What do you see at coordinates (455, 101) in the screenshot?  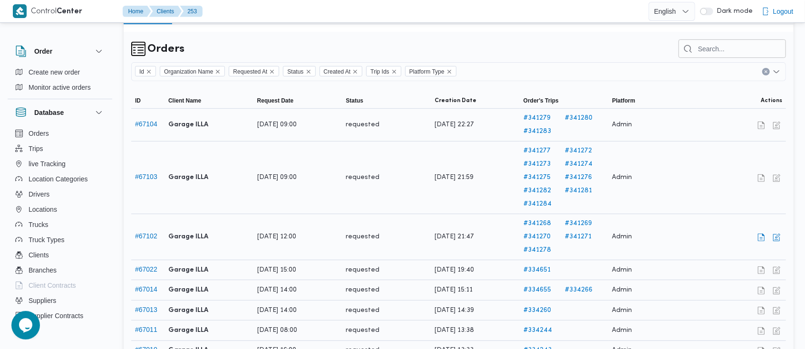 I see `span: Creation Date` at bounding box center [455, 101].